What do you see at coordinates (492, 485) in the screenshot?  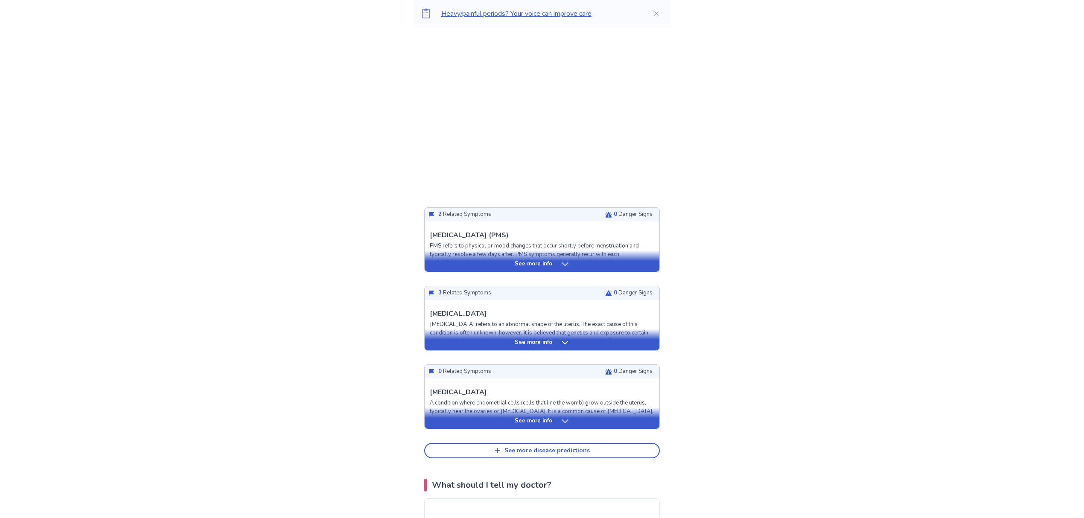 I see `p: What should I tell my doctor?` at bounding box center [492, 485].